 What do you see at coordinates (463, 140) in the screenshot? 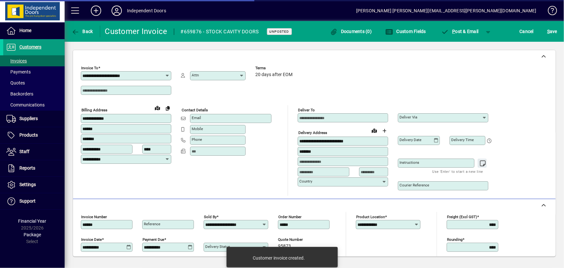
I see `mat-label: Delivery time` at bounding box center [463, 140].